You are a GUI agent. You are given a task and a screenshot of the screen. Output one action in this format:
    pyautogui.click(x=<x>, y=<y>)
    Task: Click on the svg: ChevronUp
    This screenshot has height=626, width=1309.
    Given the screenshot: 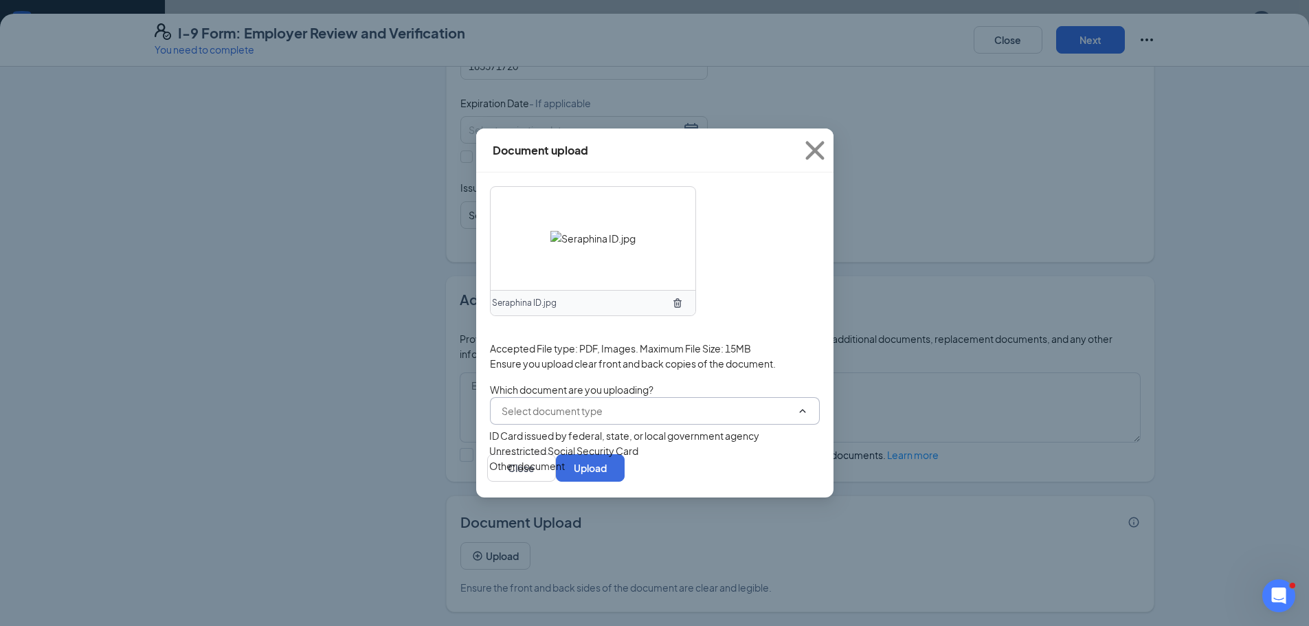 What is the action you would take?
    pyautogui.click(x=803, y=411)
    